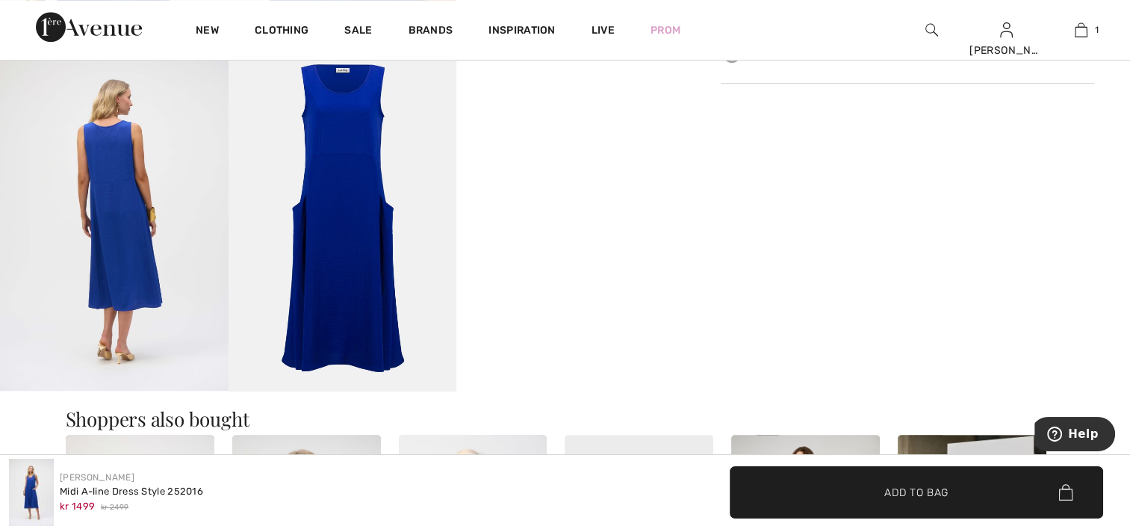 This screenshot has width=1130, height=529. What do you see at coordinates (1081, 30) in the screenshot?
I see `a: 1` at bounding box center [1081, 30].